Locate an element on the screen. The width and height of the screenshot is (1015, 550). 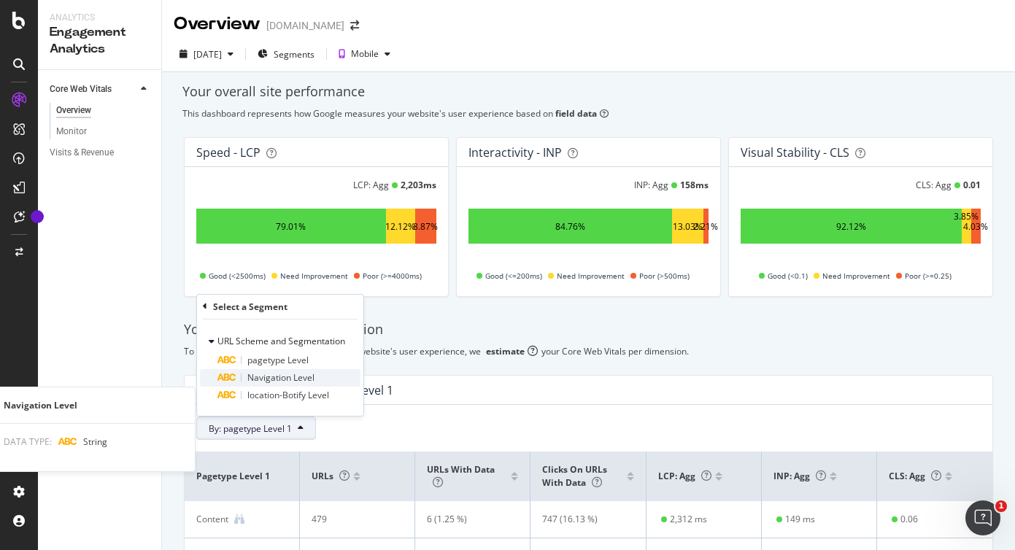
div: 2.21% is located at coordinates (706, 226).